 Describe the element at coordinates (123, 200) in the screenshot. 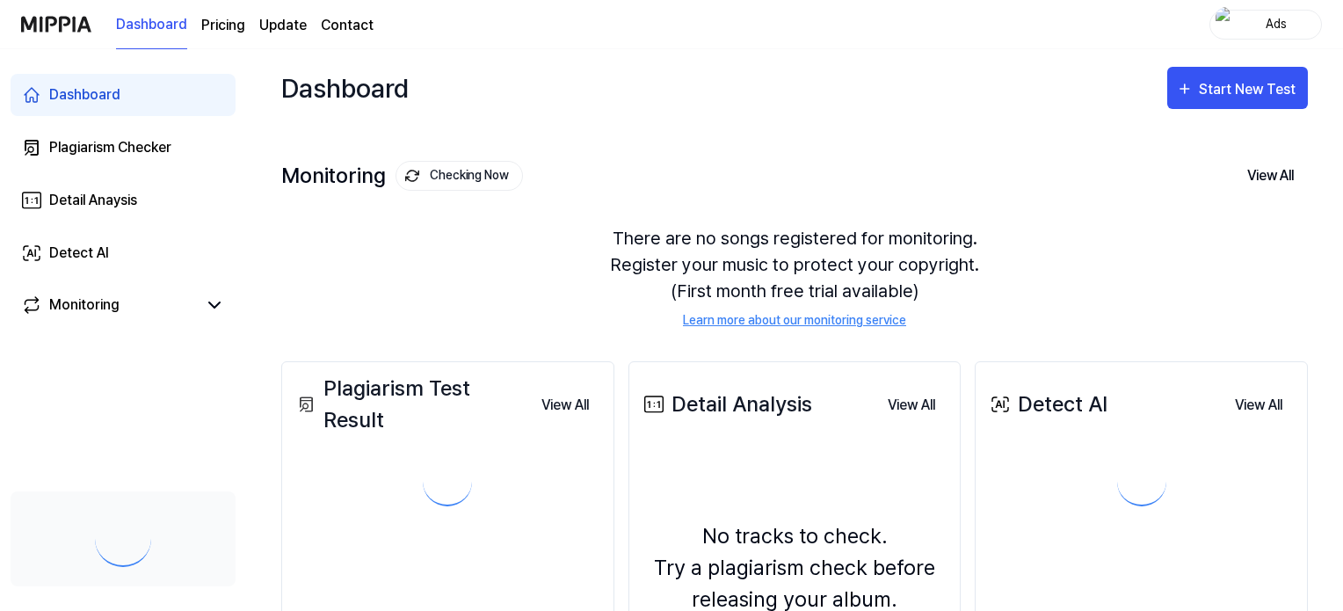

I see `a: Detail Anaysis` at that location.